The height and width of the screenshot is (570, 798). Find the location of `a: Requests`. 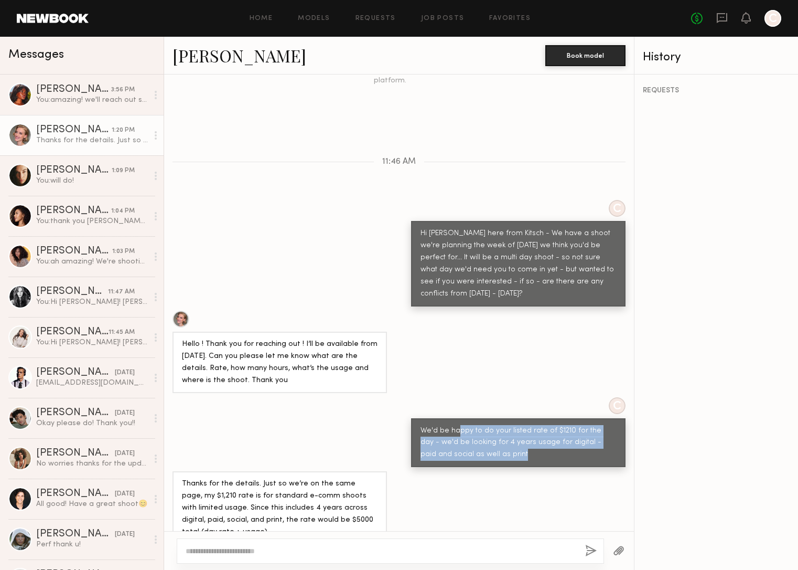

a: Requests is located at coordinates (376, 18).